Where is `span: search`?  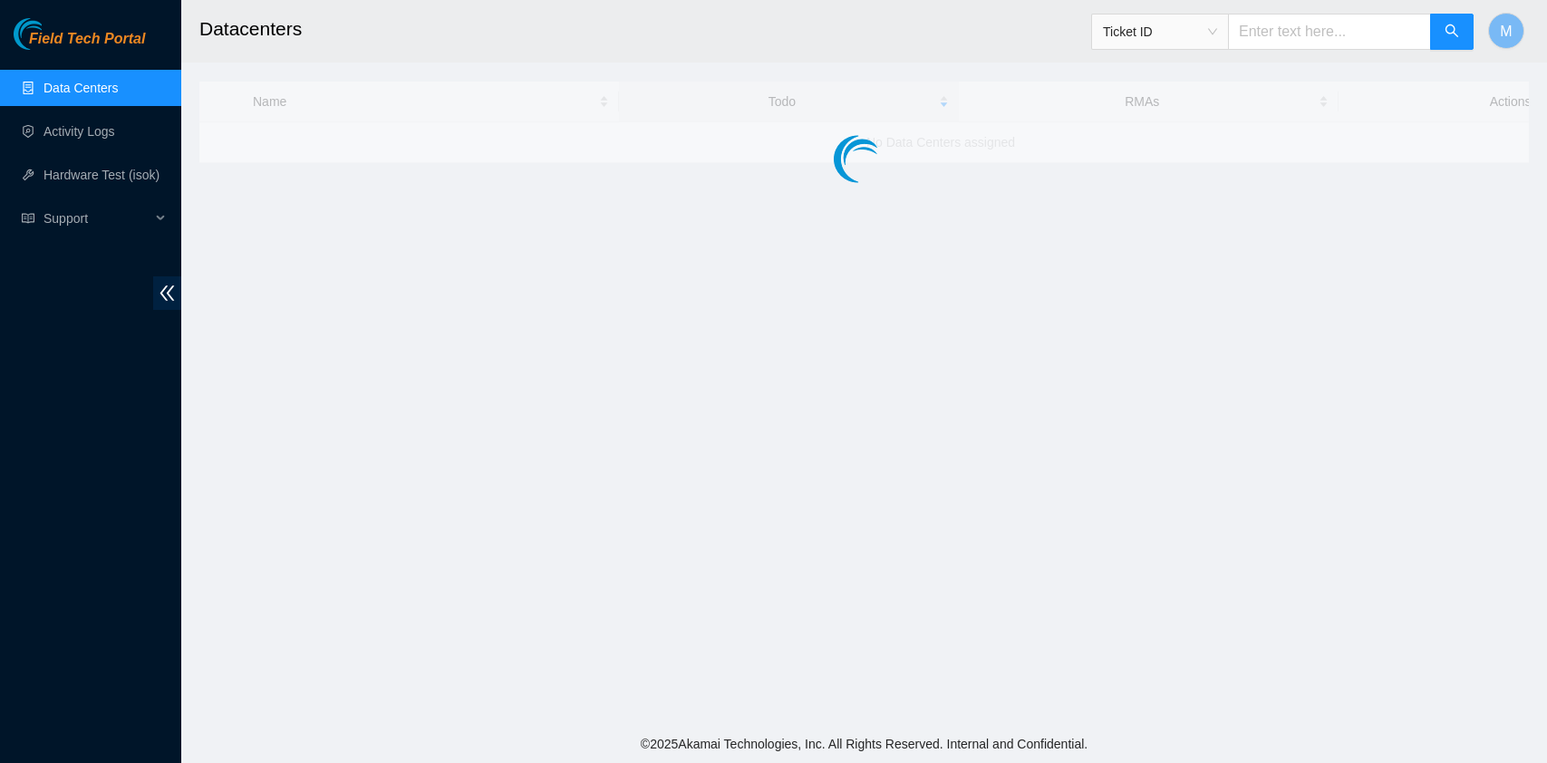
span: search is located at coordinates (1452, 32).